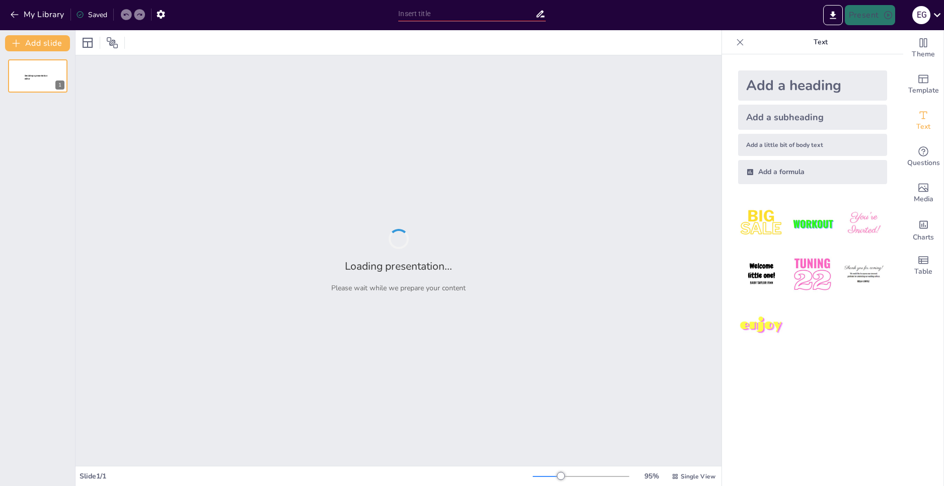  Describe the element at coordinates (923, 48) in the screenshot. I see `div: Change the overall theme` at that location.